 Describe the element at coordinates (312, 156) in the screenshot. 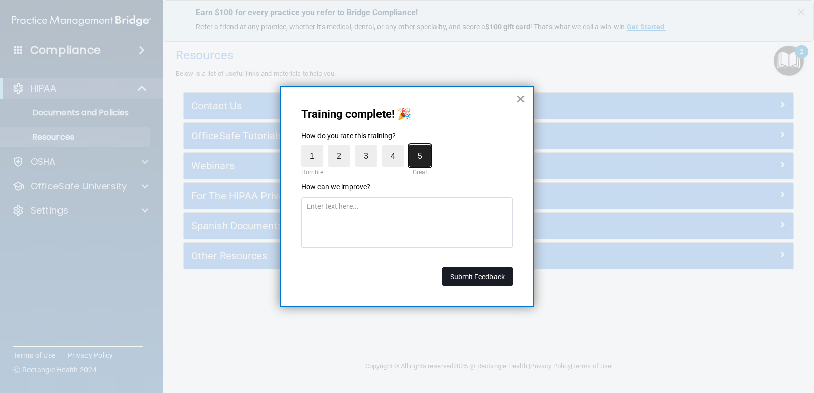

I see `label: 1` at that location.